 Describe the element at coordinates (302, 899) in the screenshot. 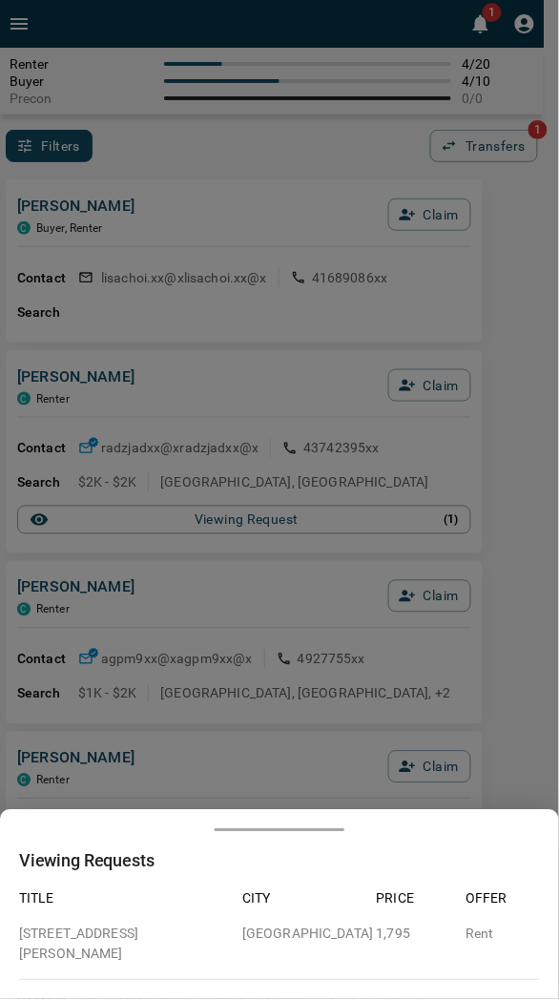

I see `p: City` at that location.